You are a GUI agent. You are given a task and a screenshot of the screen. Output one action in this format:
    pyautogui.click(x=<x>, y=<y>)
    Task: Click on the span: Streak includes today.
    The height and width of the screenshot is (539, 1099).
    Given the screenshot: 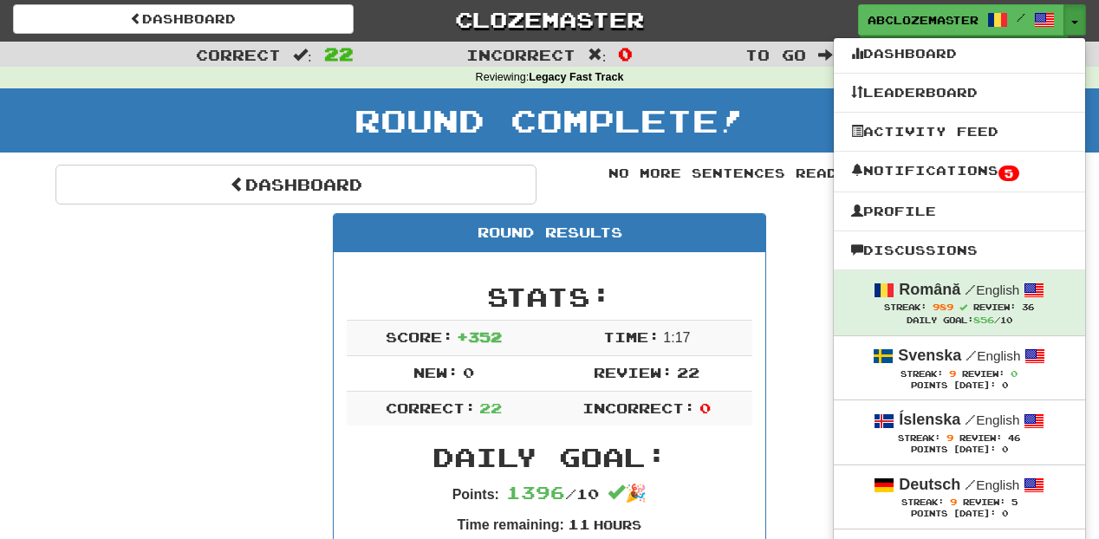 What is the action you would take?
    pyautogui.click(x=963, y=307)
    